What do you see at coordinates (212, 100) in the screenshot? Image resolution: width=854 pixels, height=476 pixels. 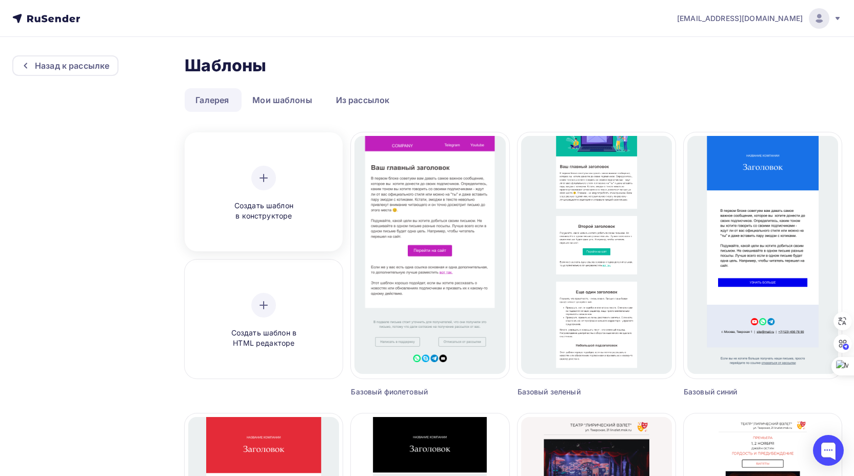 I see `a: Галерея` at bounding box center [212, 100].